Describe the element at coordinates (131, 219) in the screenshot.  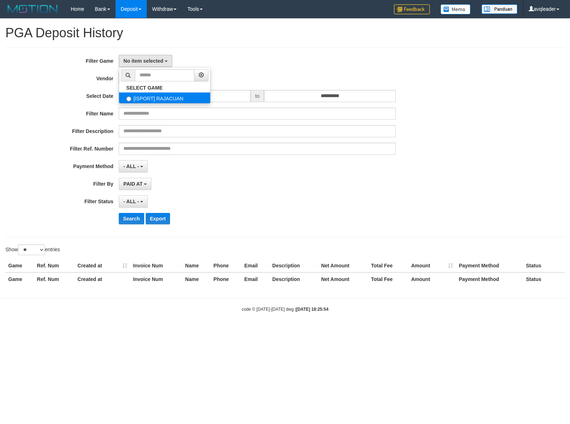
I see `button: Search` at that location.